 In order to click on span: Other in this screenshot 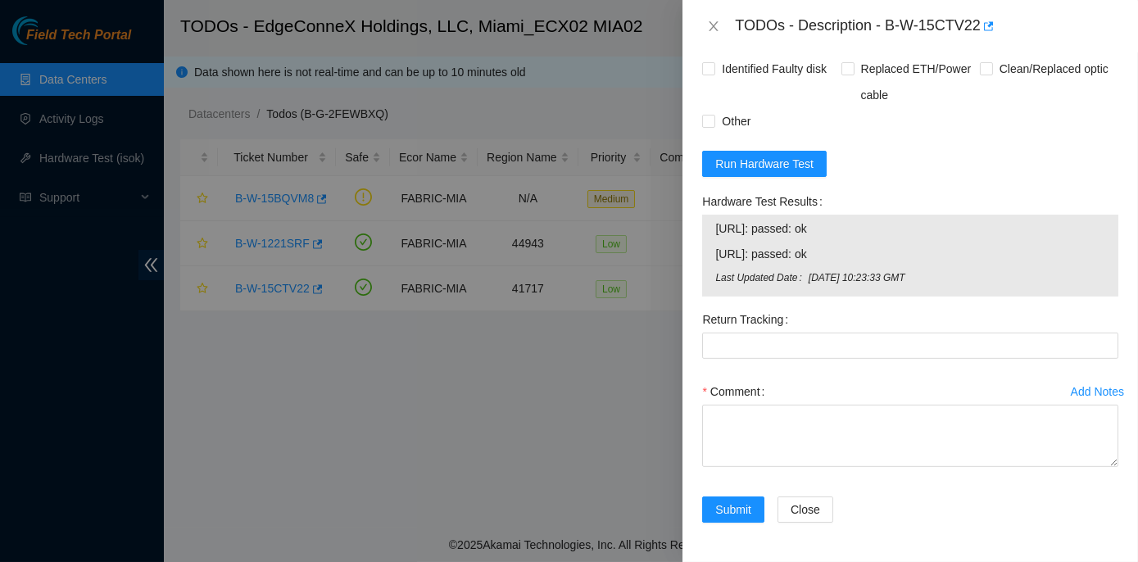, I will do `click(735, 121)`.